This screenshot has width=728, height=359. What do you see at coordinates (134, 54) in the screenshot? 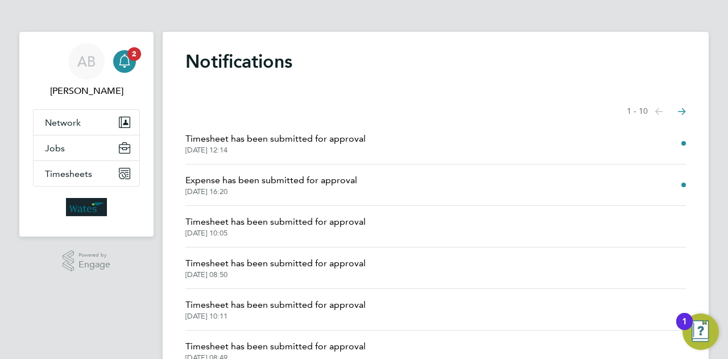
I see `span: 2` at bounding box center [134, 54].